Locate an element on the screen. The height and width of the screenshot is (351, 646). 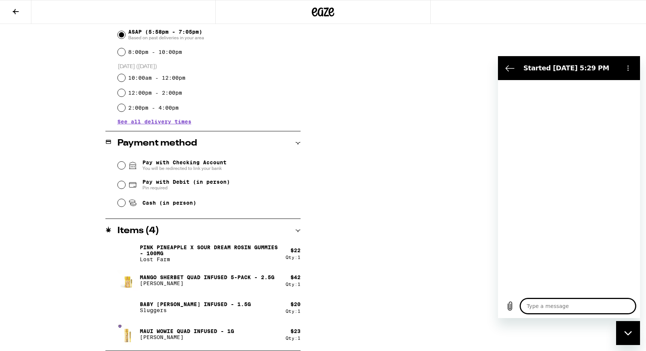
button: See all delivery times is located at coordinates (154, 121).